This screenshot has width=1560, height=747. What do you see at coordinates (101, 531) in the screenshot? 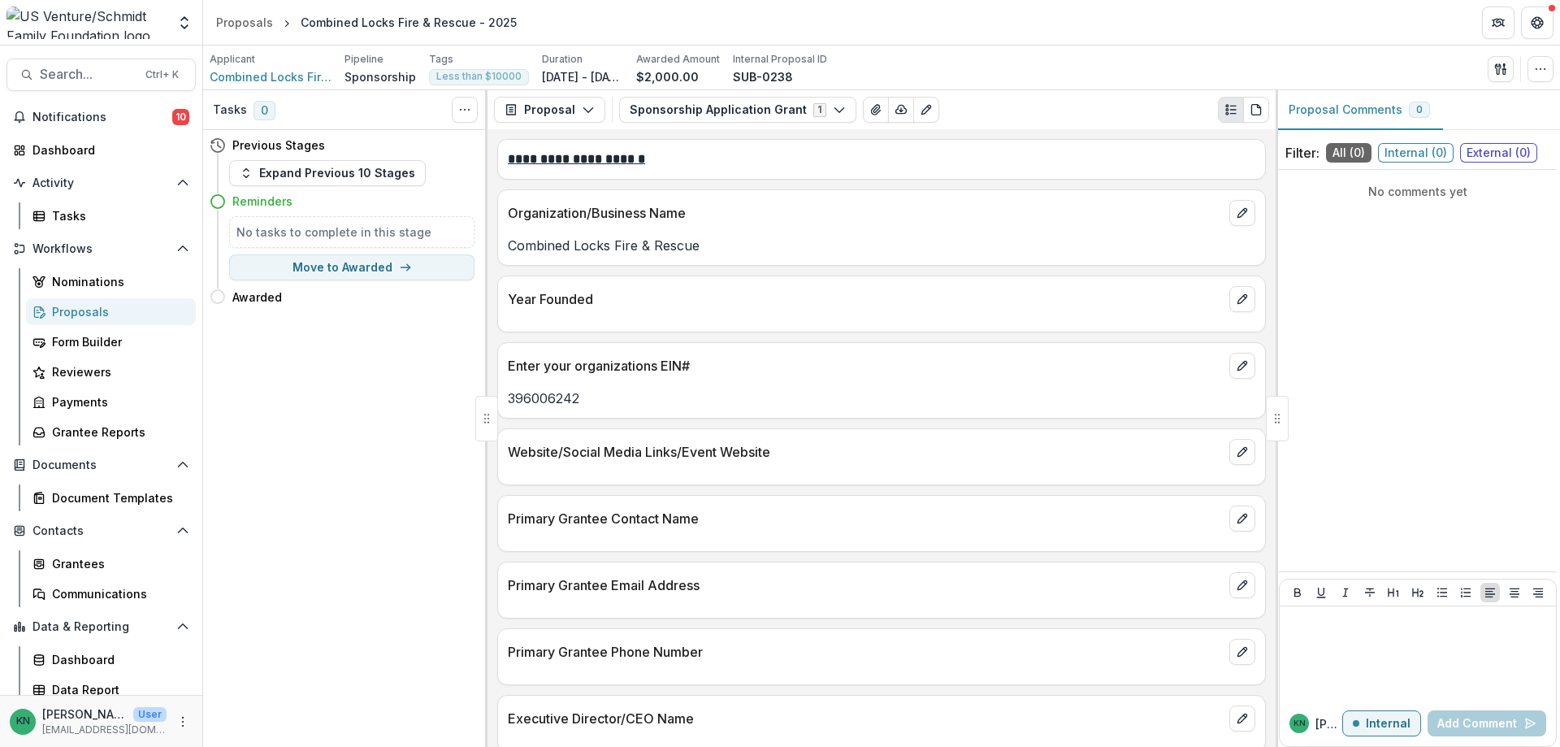
I see `span: Contacts` at bounding box center [101, 531].